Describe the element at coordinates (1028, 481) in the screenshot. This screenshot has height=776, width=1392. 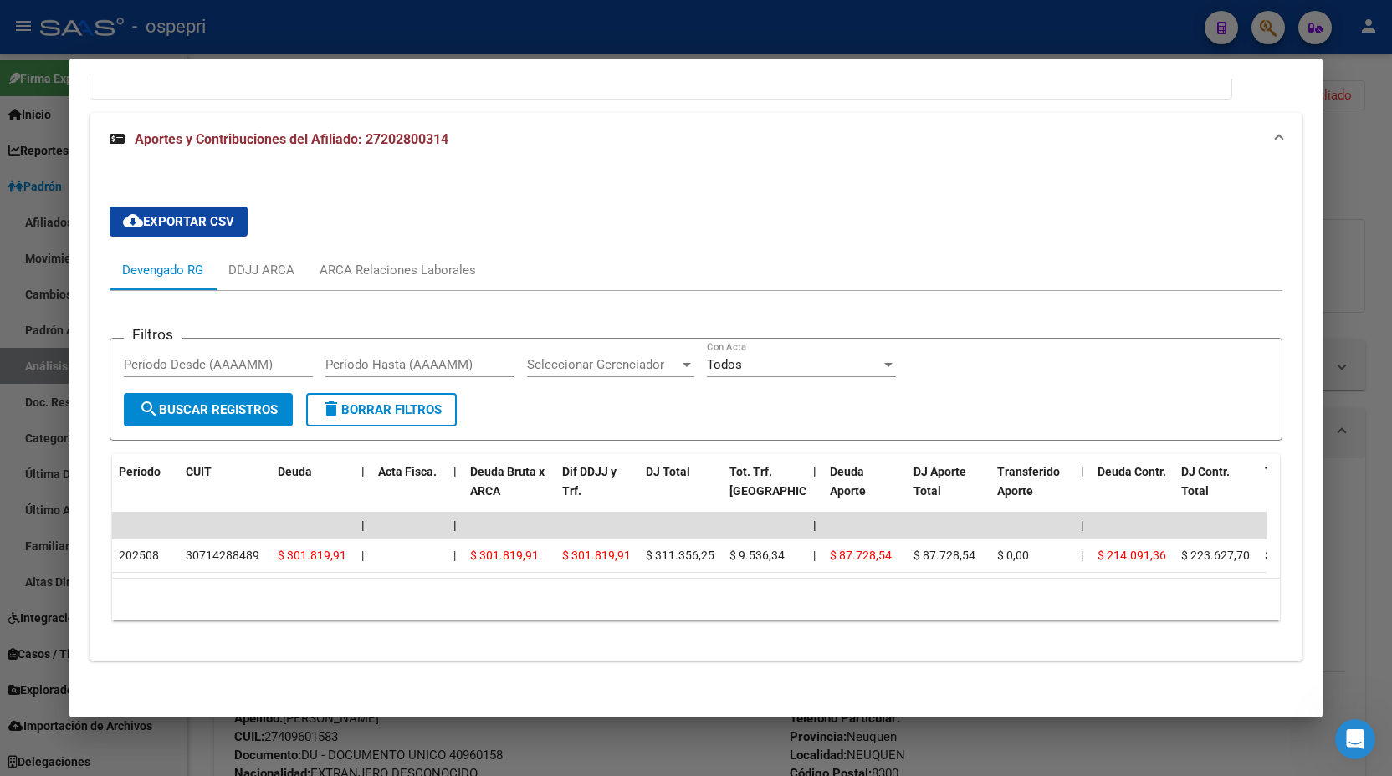
I see `span: Transferido Aporte` at that location.